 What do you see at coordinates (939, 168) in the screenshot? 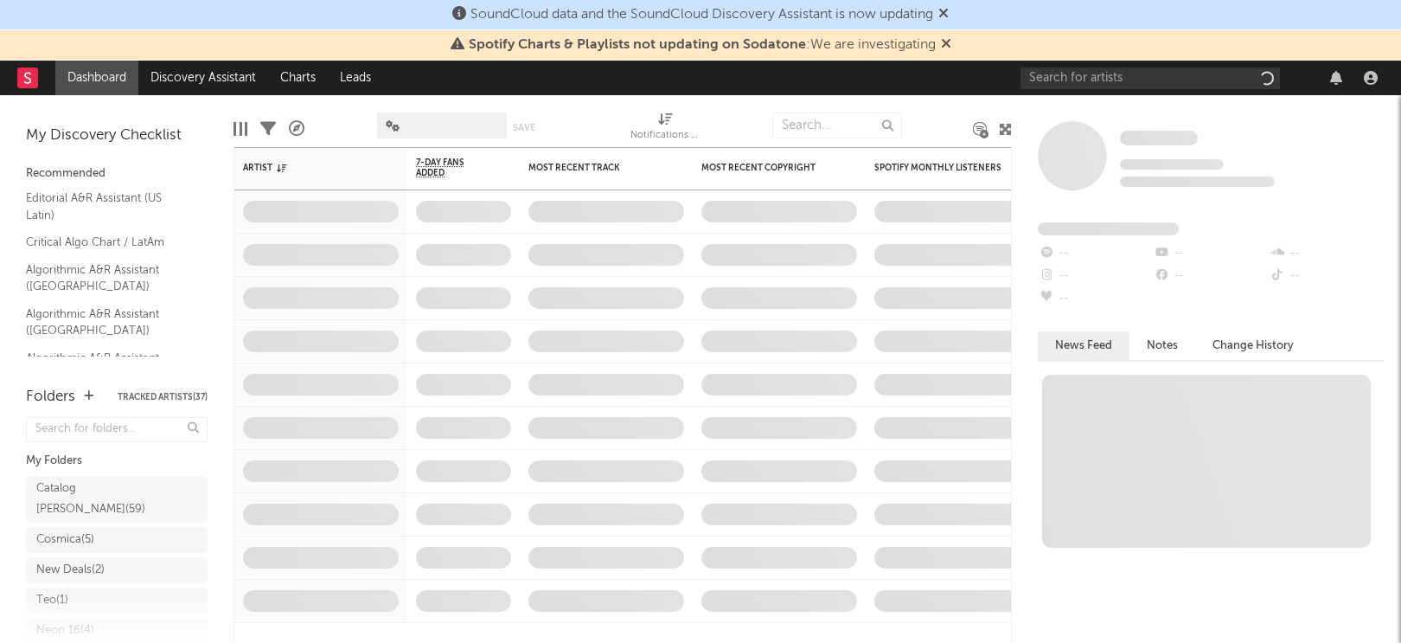
I see `div: Spotify Monthly Listeners` at bounding box center [939, 168].